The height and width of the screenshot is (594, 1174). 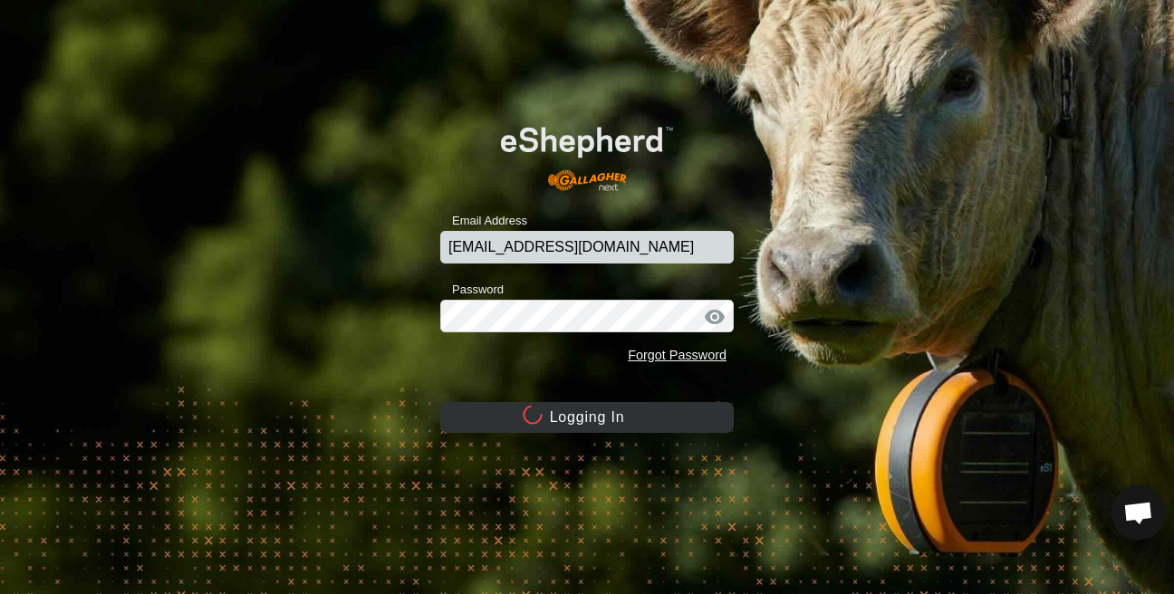 I want to click on button: Logging In, so click(x=587, y=418).